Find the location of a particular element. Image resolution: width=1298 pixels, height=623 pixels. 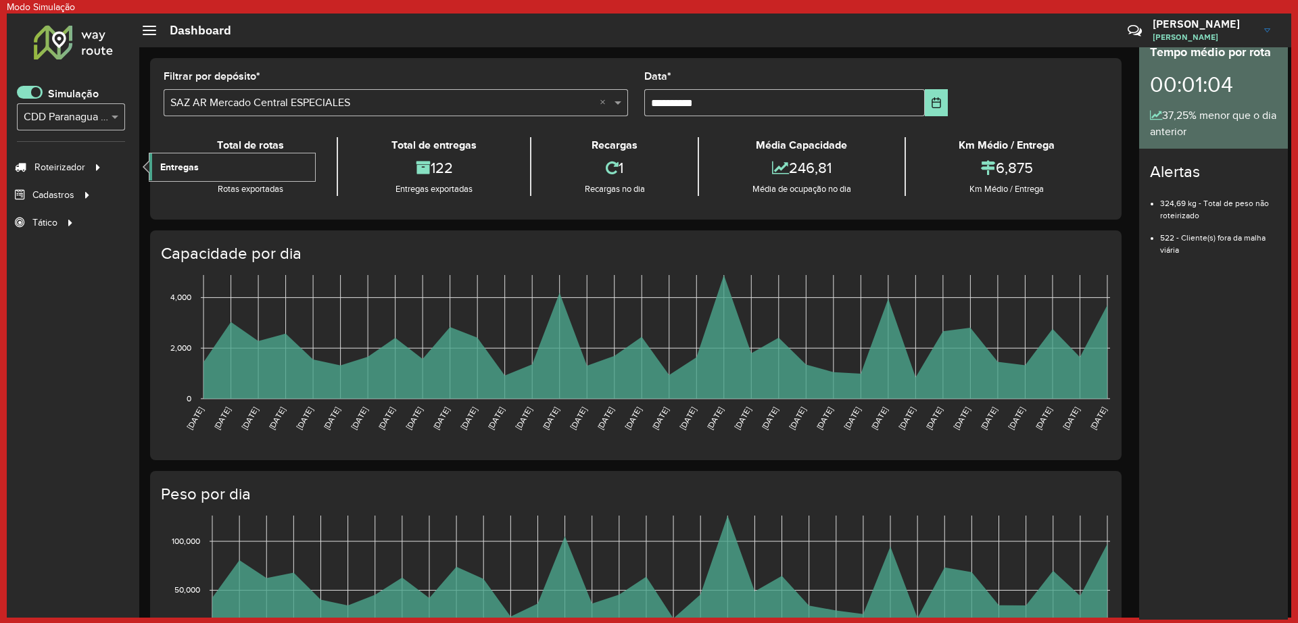

span: Roteirizador is located at coordinates (60, 167).